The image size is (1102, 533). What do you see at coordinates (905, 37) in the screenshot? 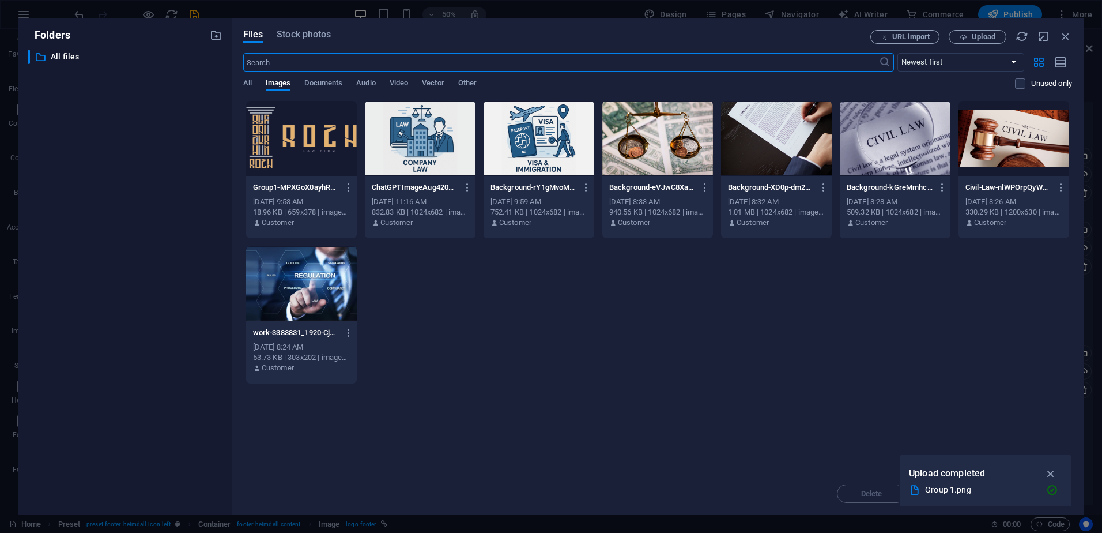
I see `button: URL import` at bounding box center [905, 37].